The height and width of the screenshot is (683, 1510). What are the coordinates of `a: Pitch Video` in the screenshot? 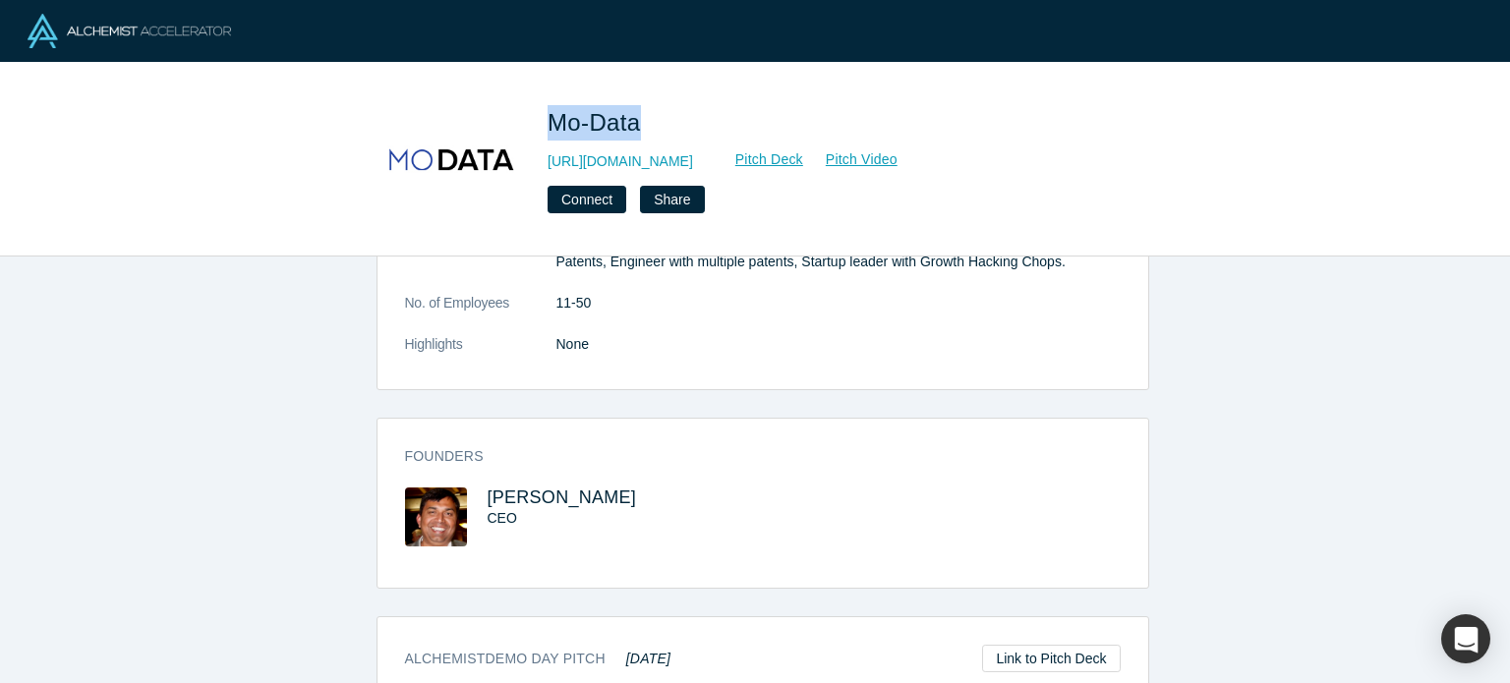 It's located at (852, 159).